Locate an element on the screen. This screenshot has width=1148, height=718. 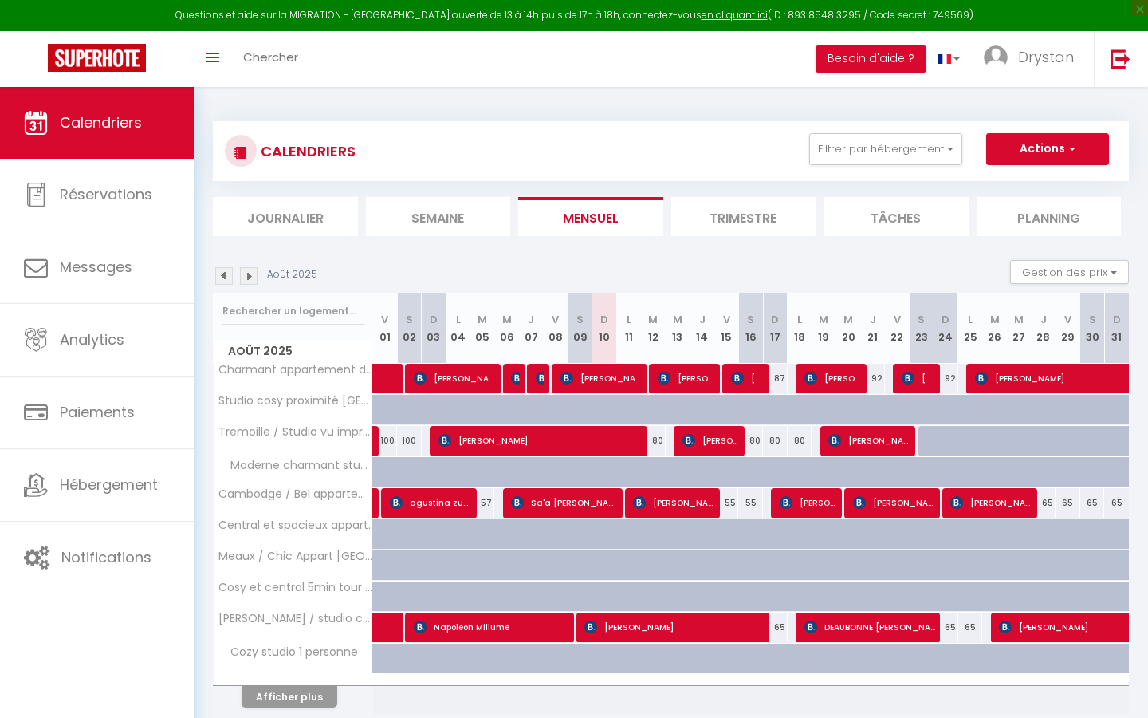
span: Notifications is located at coordinates (106, 557).